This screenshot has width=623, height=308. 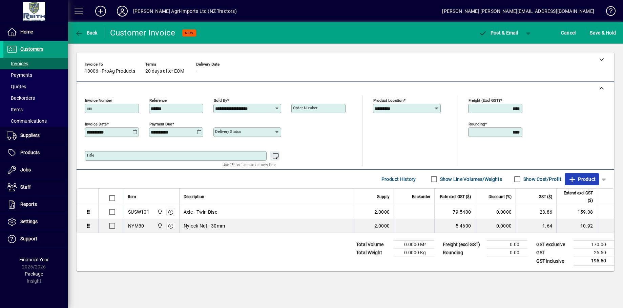 I want to click on a: Reports, so click(x=36, y=205).